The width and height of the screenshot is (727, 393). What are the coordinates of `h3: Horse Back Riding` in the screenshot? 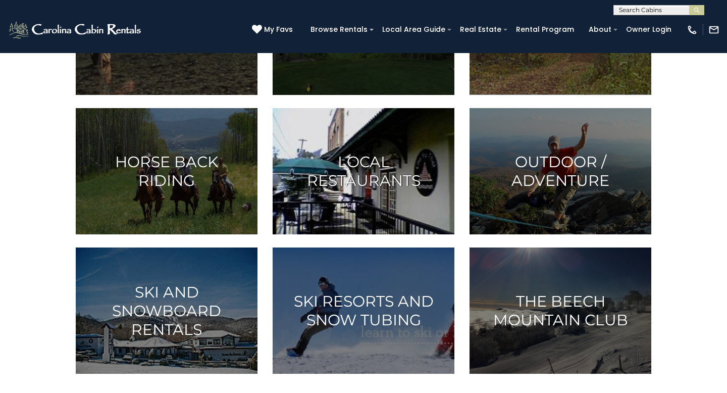 It's located at (167, 171).